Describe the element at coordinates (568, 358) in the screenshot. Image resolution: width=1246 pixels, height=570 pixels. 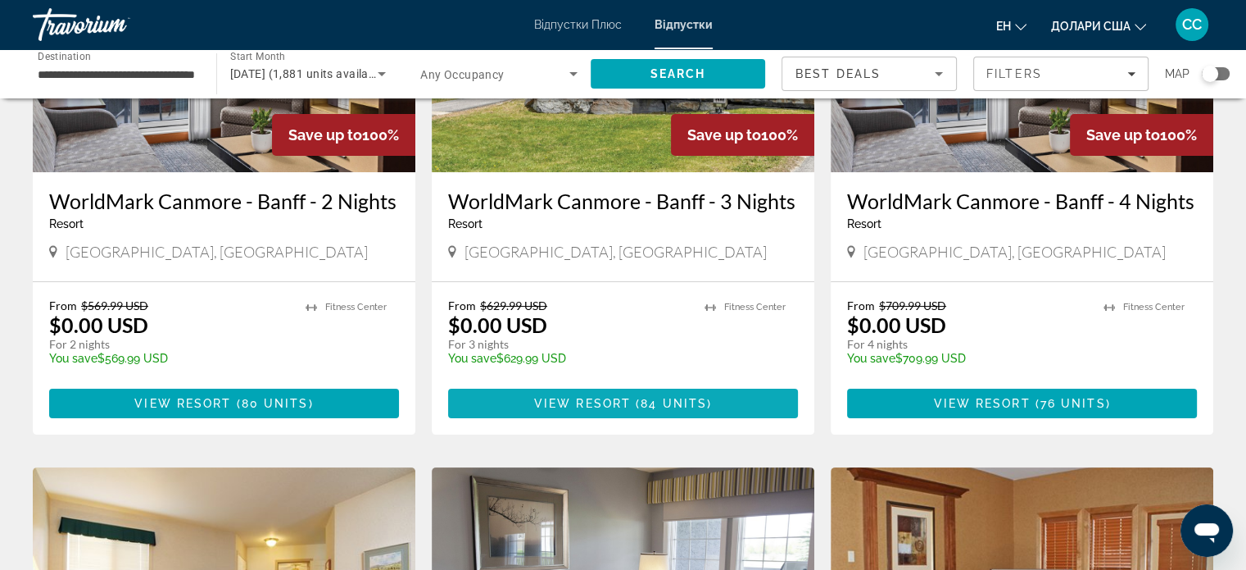
I see `p: $629.99 USD` at that location.